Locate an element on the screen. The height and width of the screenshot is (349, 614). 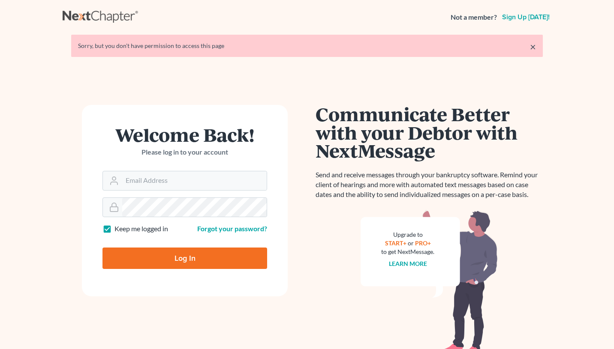
div: Upgrade to is located at coordinates (408, 235).